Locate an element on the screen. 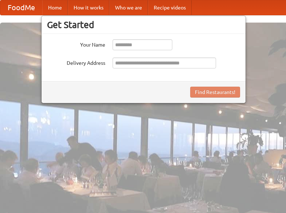 This screenshot has height=213, width=286. button: Find Restaurants! is located at coordinates (215, 92).